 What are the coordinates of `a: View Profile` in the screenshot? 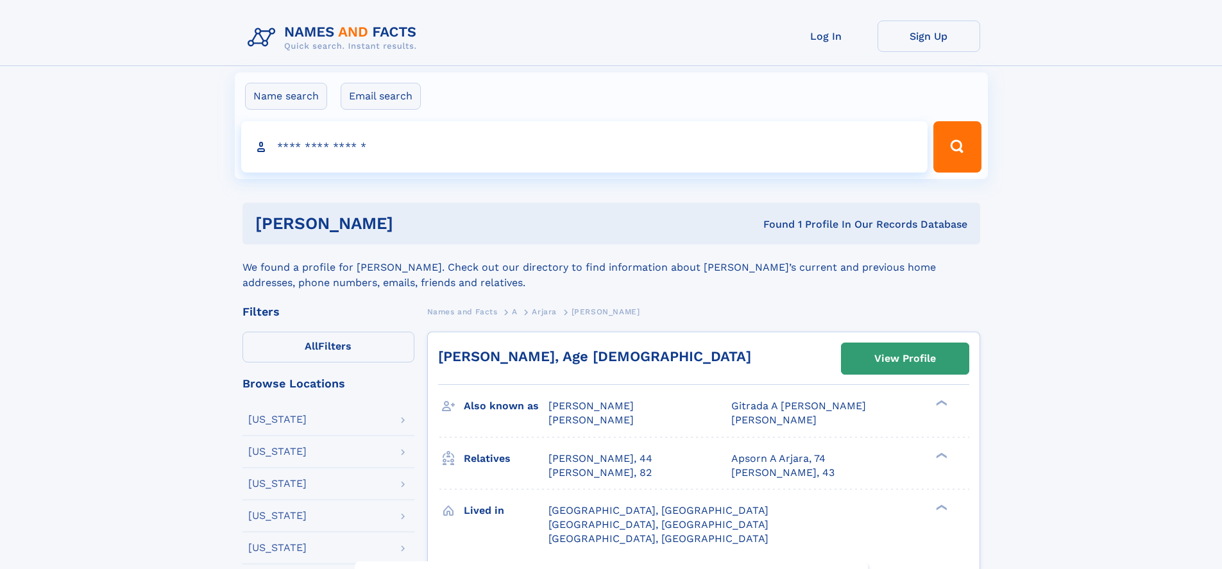 It's located at (905, 359).